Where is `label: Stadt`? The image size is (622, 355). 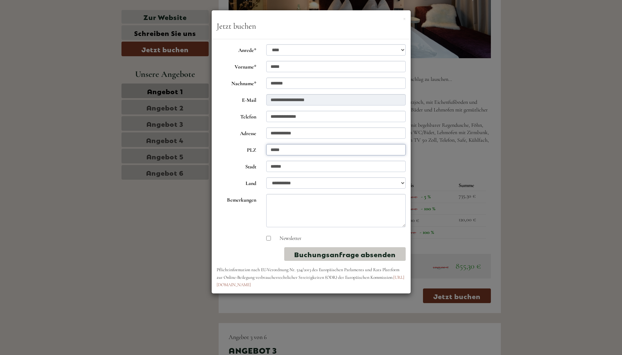
label: Stadt is located at coordinates (236, 166).